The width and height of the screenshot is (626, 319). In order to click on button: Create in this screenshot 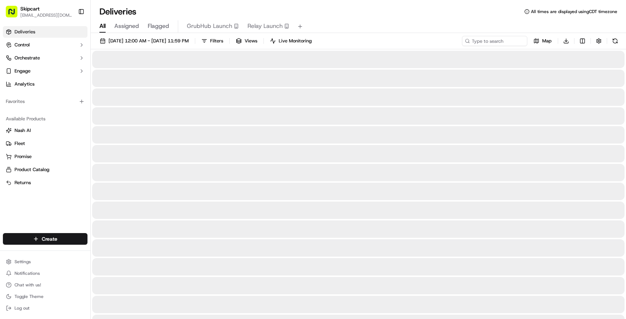, I will do `click(45, 239)`.